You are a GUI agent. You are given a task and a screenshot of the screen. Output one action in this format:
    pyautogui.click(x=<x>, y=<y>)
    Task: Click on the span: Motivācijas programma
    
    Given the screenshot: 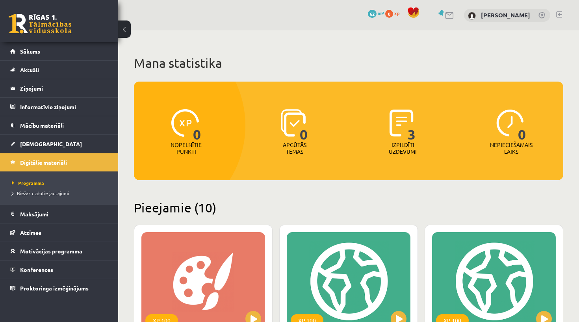 What is the action you would take?
    pyautogui.click(x=51, y=251)
    